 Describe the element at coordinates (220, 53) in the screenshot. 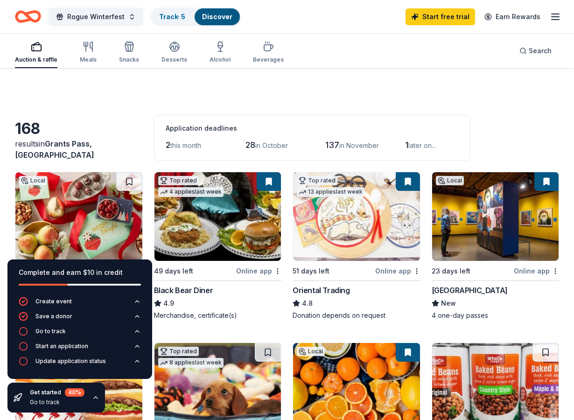

I see `button: Alcohol` at that location.